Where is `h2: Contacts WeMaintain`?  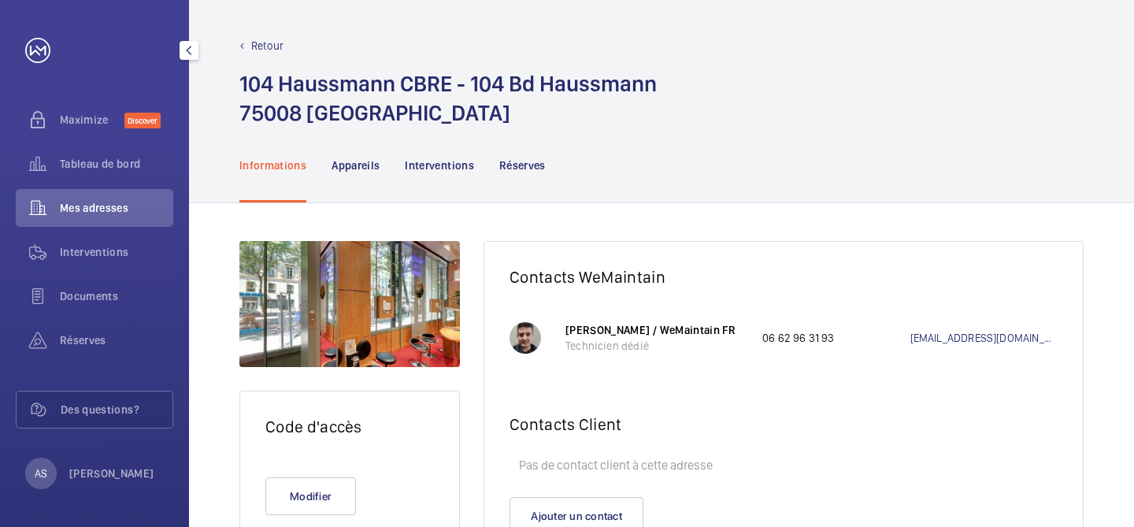 h2: Contacts WeMaintain is located at coordinates (783, 276).